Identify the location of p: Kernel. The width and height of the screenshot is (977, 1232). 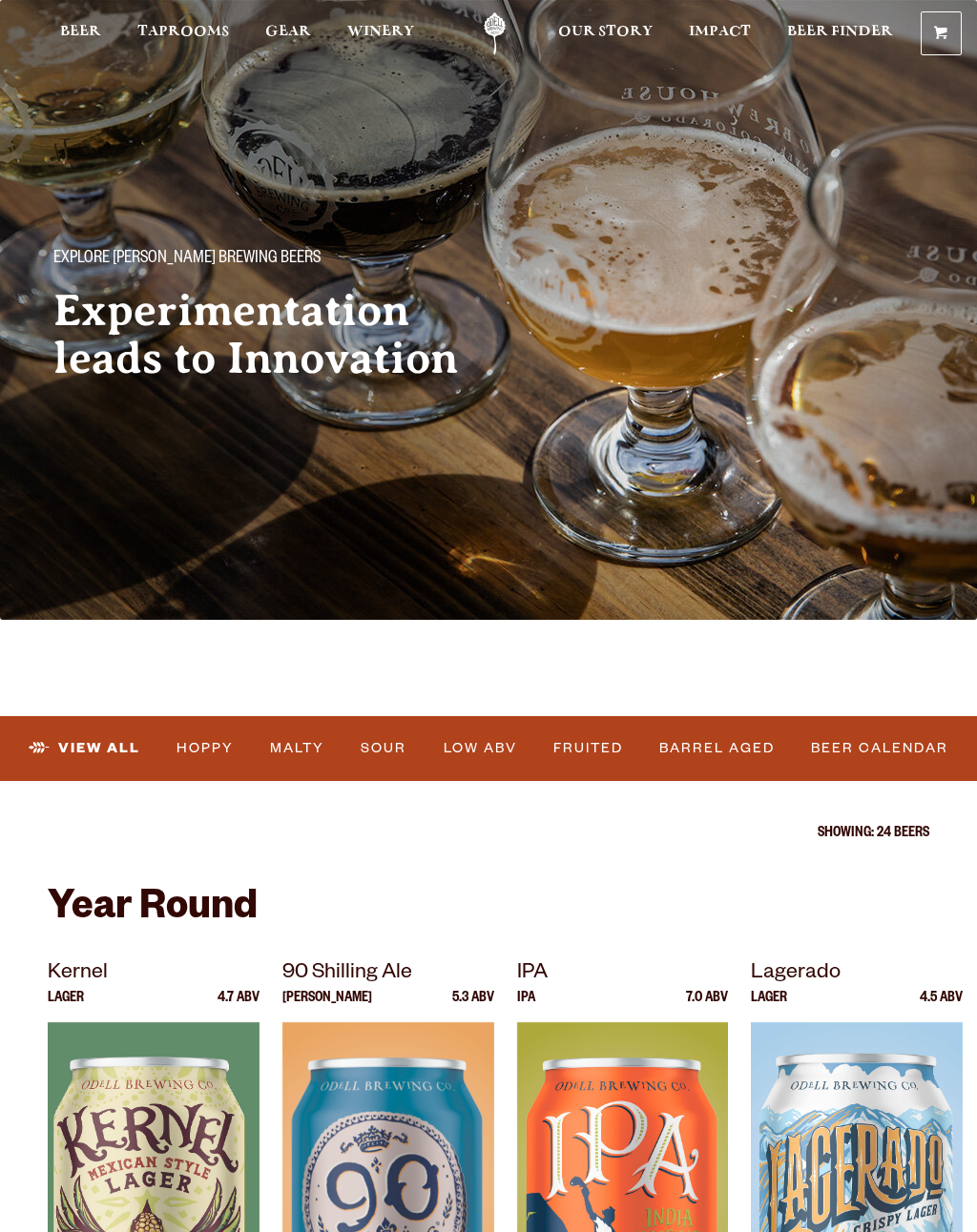
(154, 975).